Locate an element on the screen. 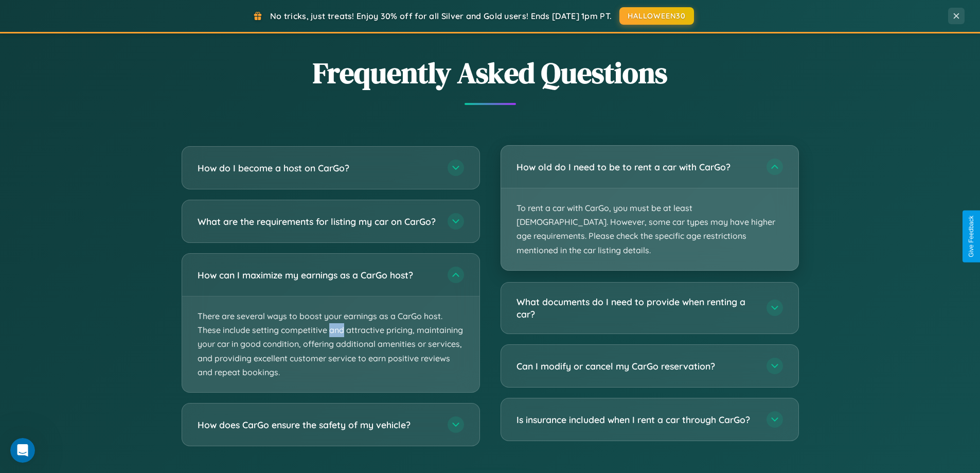 This screenshot has width=980, height=473. h3: How can I maximize my earnings as a CarGo host? is located at coordinates (317, 275).